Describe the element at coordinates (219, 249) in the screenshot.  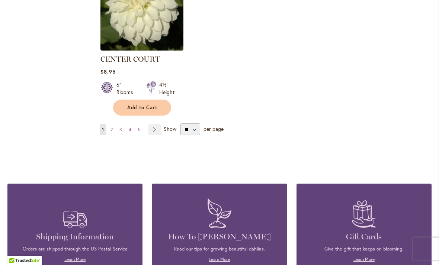
I see `p: Read our tips for growing beautiful dahlias.` at that location.